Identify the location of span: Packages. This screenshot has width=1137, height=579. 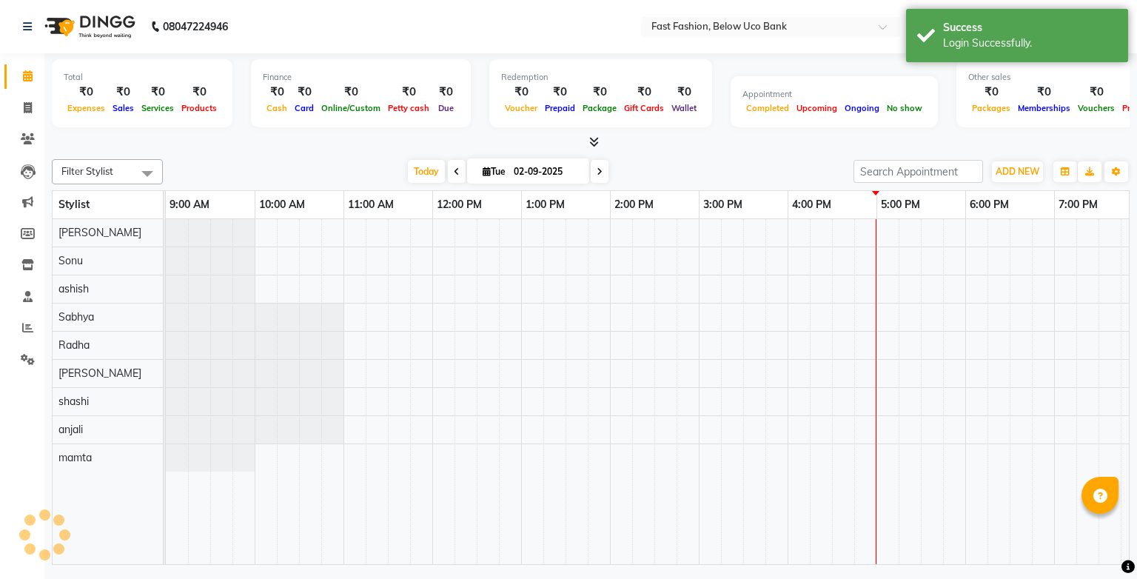
(991, 108).